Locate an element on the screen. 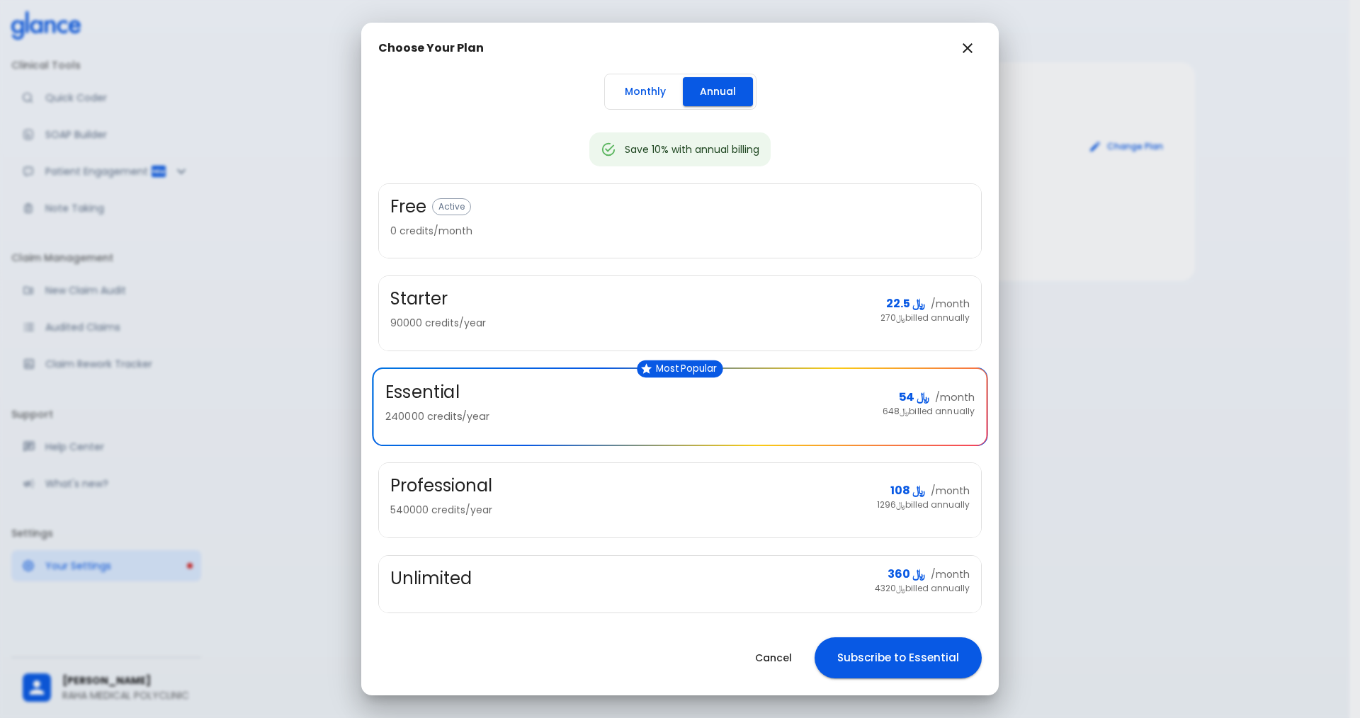 The height and width of the screenshot is (718, 1360). p: 90000 credits/year is located at coordinates (630, 323).